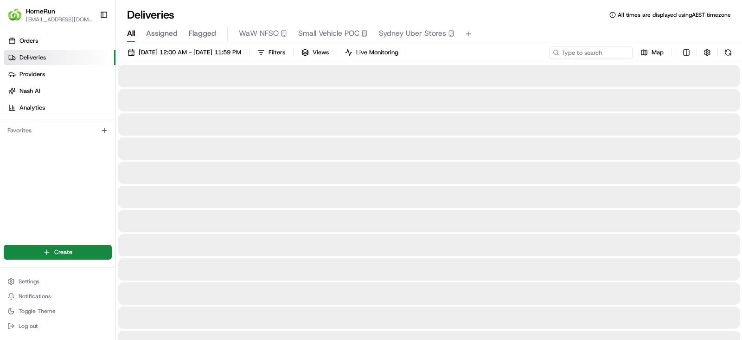 The height and width of the screenshot is (340, 742). I want to click on span: Notifications, so click(35, 296).